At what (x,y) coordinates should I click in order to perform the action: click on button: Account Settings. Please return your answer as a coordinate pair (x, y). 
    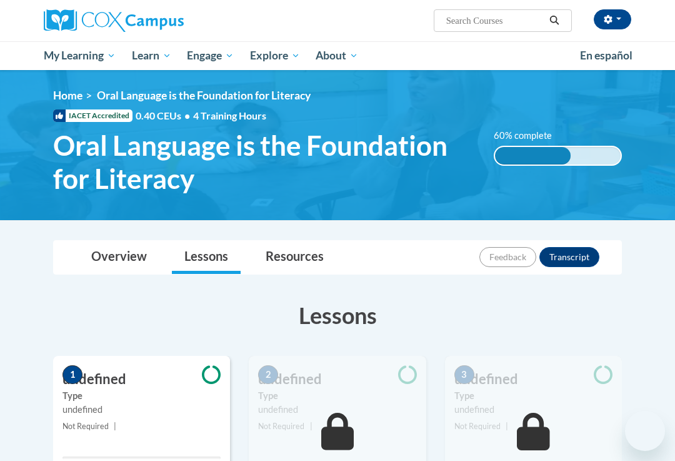
    Looking at the image, I should click on (613, 19).